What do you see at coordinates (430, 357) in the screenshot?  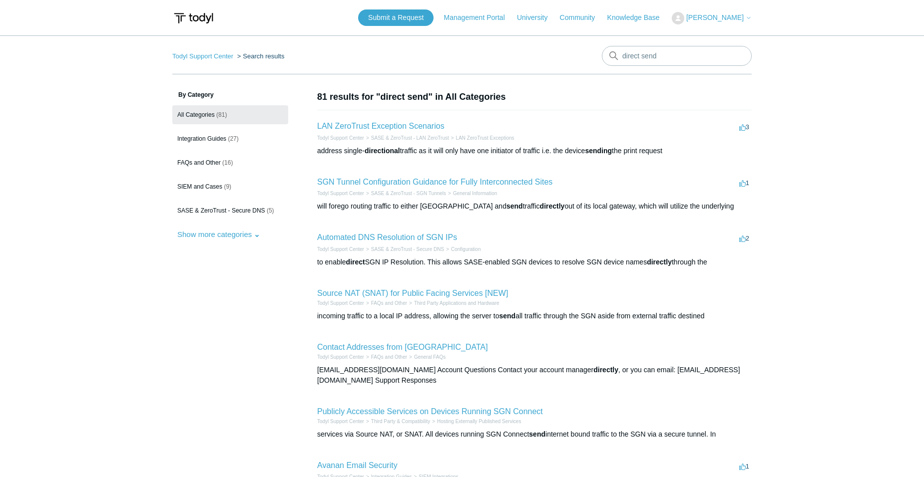 I see `a: General FAQs` at bounding box center [430, 357].